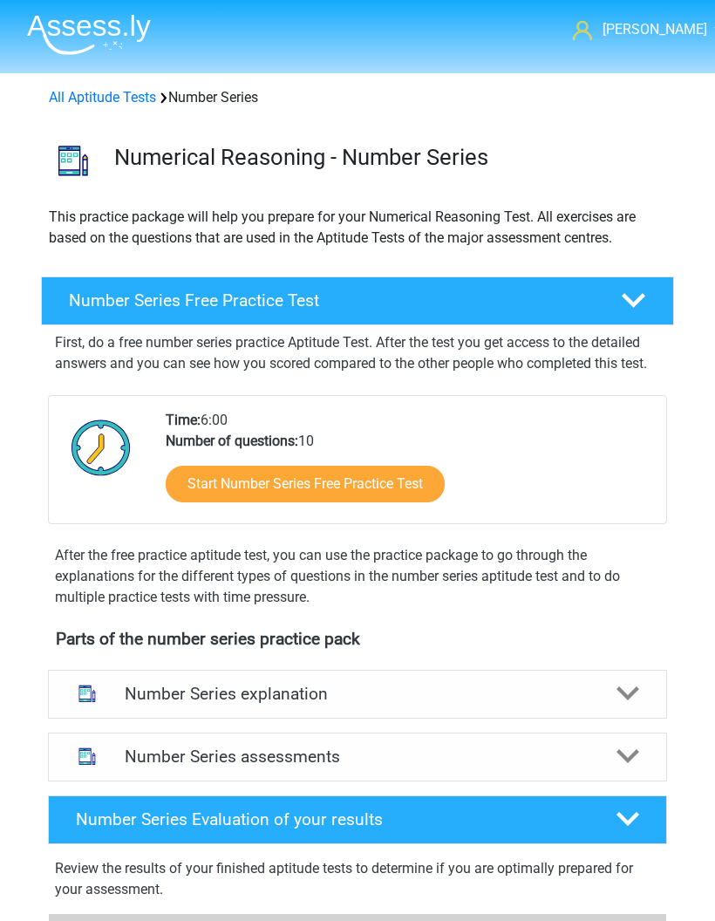  Describe the element at coordinates (102, 97) in the screenshot. I see `a: All Aptitude Tests` at that location.